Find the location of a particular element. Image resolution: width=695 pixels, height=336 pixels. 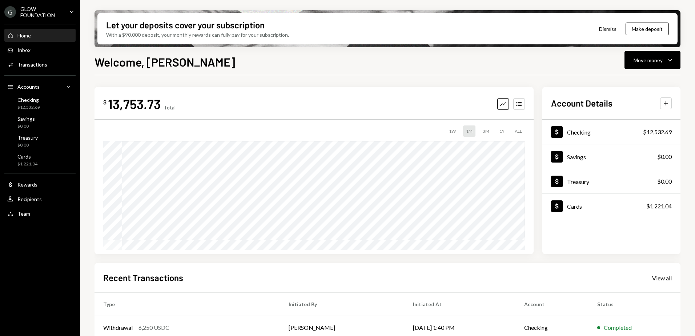

h2: Recent Transactions is located at coordinates (143, 277).